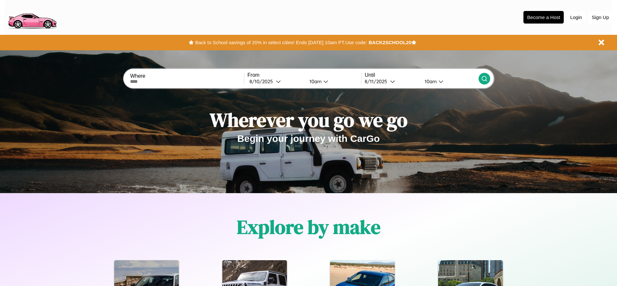 The height and width of the screenshot is (286, 617). What do you see at coordinates (276, 81) in the screenshot?
I see `button: 8/10/2025` at bounding box center [276, 81].